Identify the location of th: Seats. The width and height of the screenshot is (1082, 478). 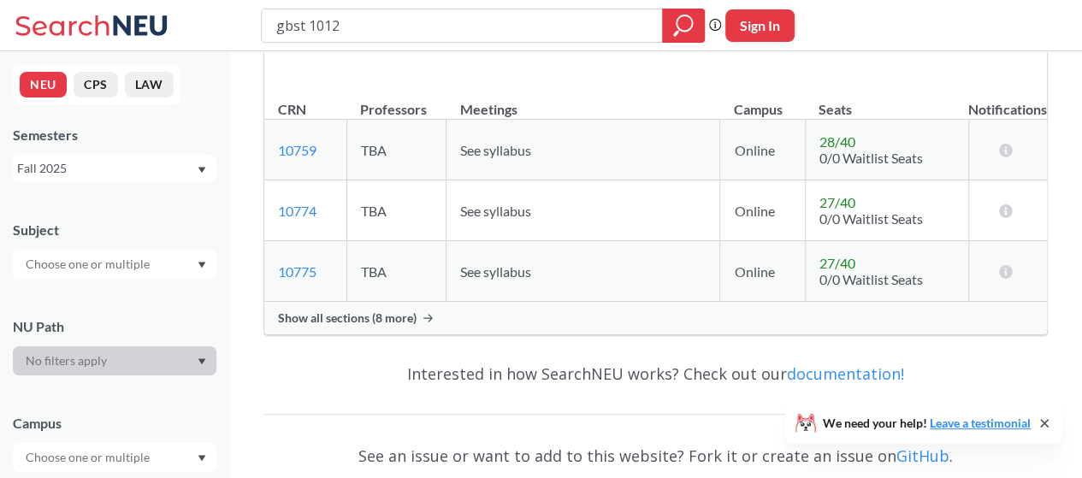
(886, 101).